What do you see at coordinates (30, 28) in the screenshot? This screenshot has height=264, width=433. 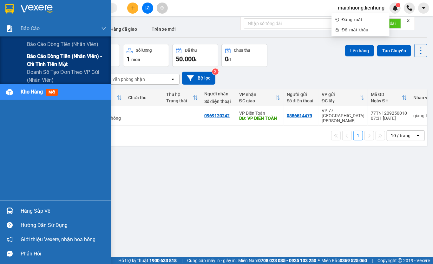 I see `span: Báo cáo` at bounding box center [30, 28].